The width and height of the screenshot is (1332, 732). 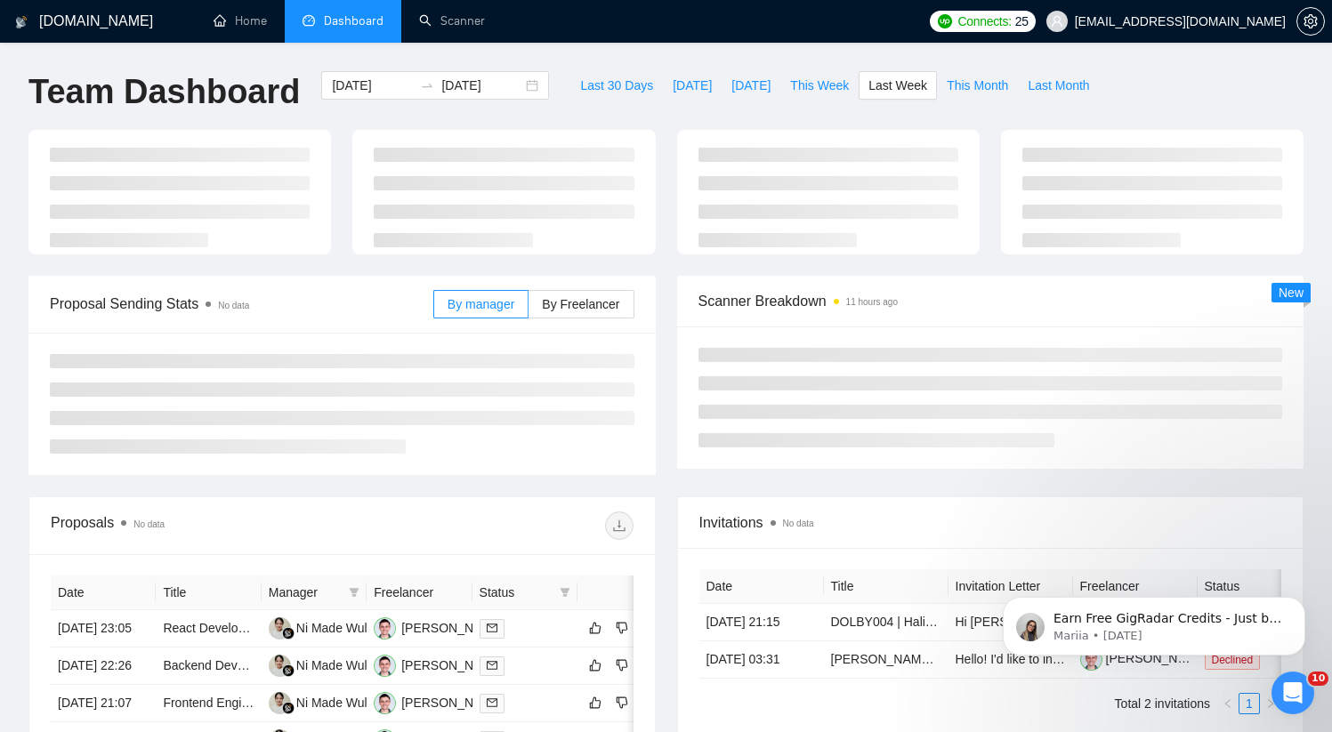 I want to click on td: DOLBY004 | Halide Framework Expert – High-Performance Image Processing, so click(x=886, y=623).